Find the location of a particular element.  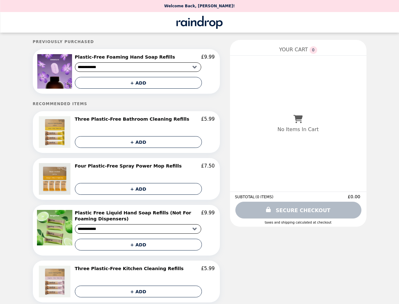

h2: Three Plastic-Free Kitchen Cleaning Refills is located at coordinates (131, 268).